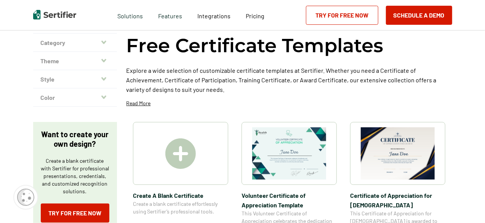 Image resolution: width=485 pixels, height=223 pixels. Describe the element at coordinates (181, 154) in the screenshot. I see `img: Create A Blank Certificate` at that location.